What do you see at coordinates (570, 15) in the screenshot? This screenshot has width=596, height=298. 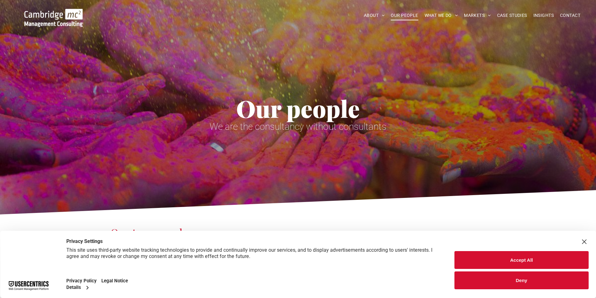 I see `a: CONTACT` at bounding box center [570, 15].